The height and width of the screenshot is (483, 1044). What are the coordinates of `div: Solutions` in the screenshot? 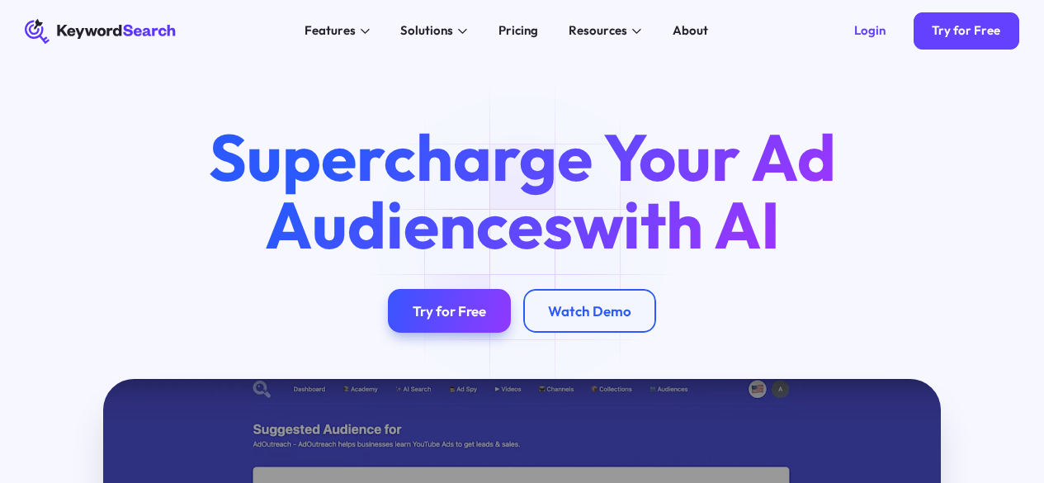 It's located at (427, 31).